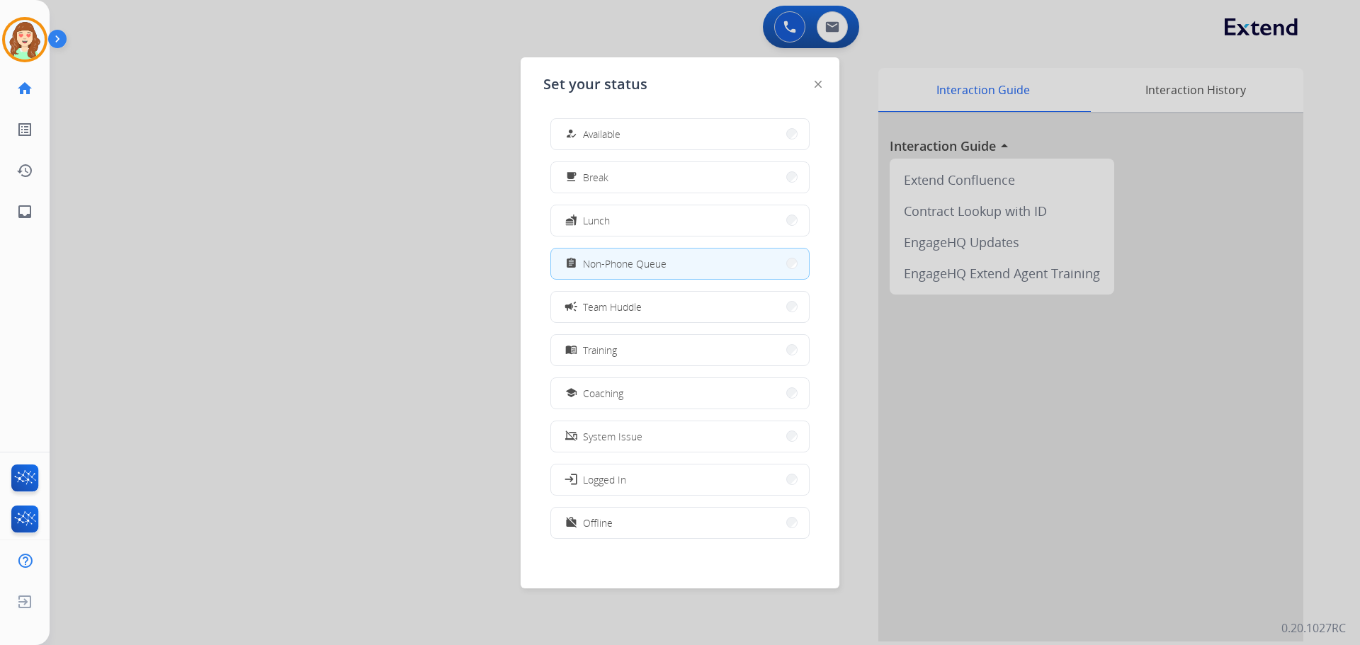  What do you see at coordinates (595, 84) in the screenshot?
I see `span: Set your status` at bounding box center [595, 84].